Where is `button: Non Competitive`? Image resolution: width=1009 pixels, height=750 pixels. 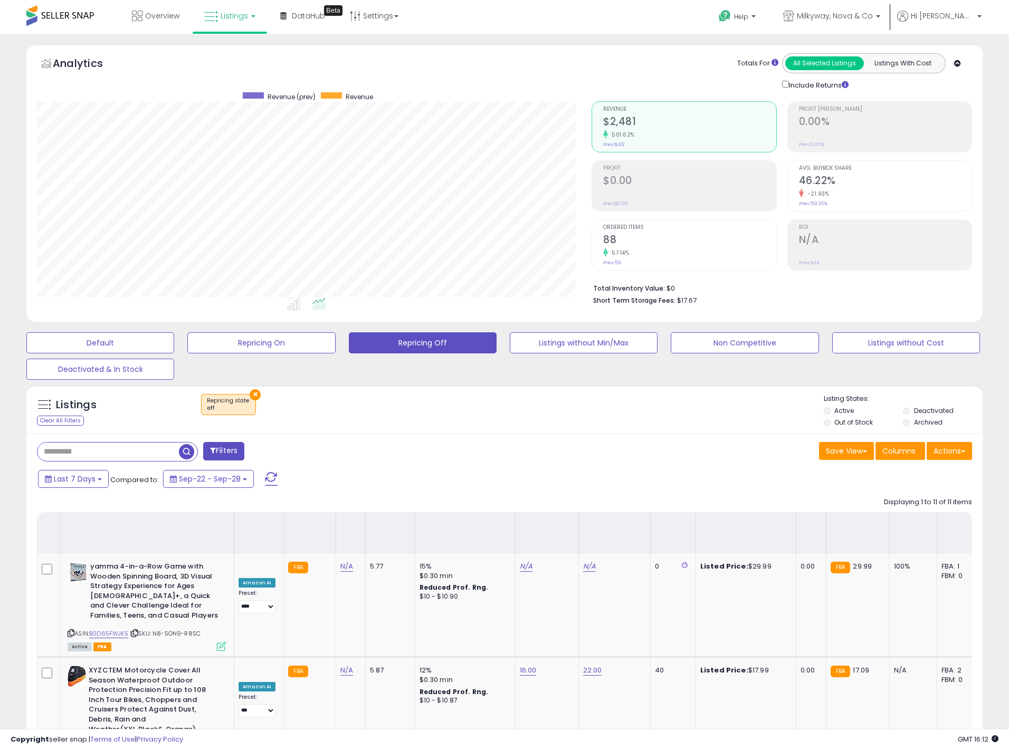
button: Non Competitive is located at coordinates (744, 343).